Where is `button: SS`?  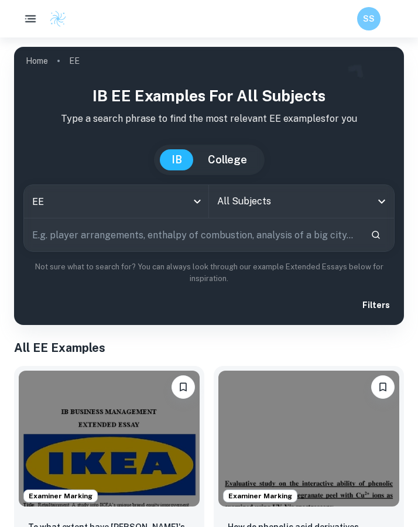
button: SS is located at coordinates (369, 19).